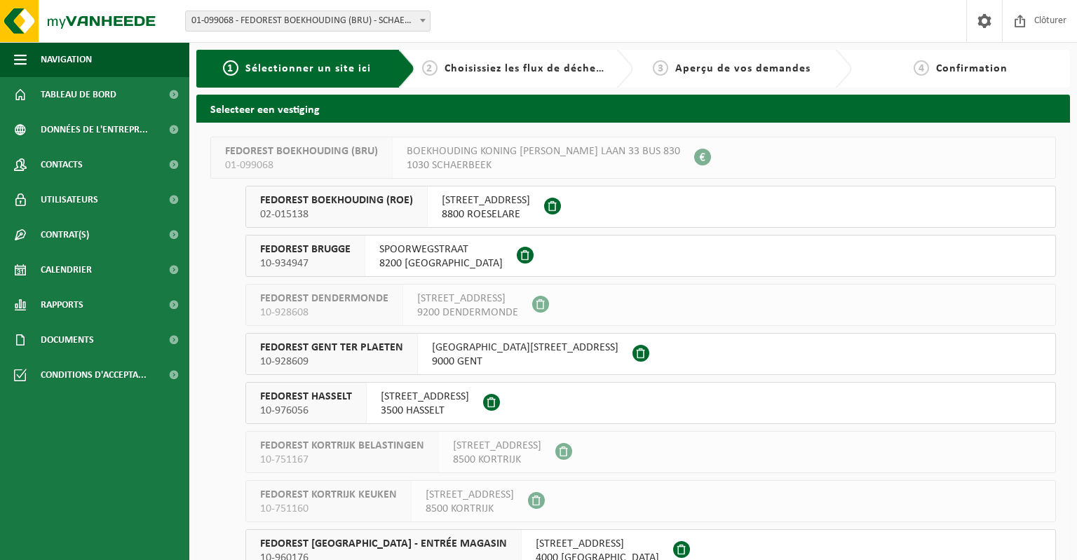 Image resolution: width=1077 pixels, height=560 pixels. Describe the element at coordinates (306, 397) in the screenshot. I see `span: FEDOREST HASSELT` at that location.